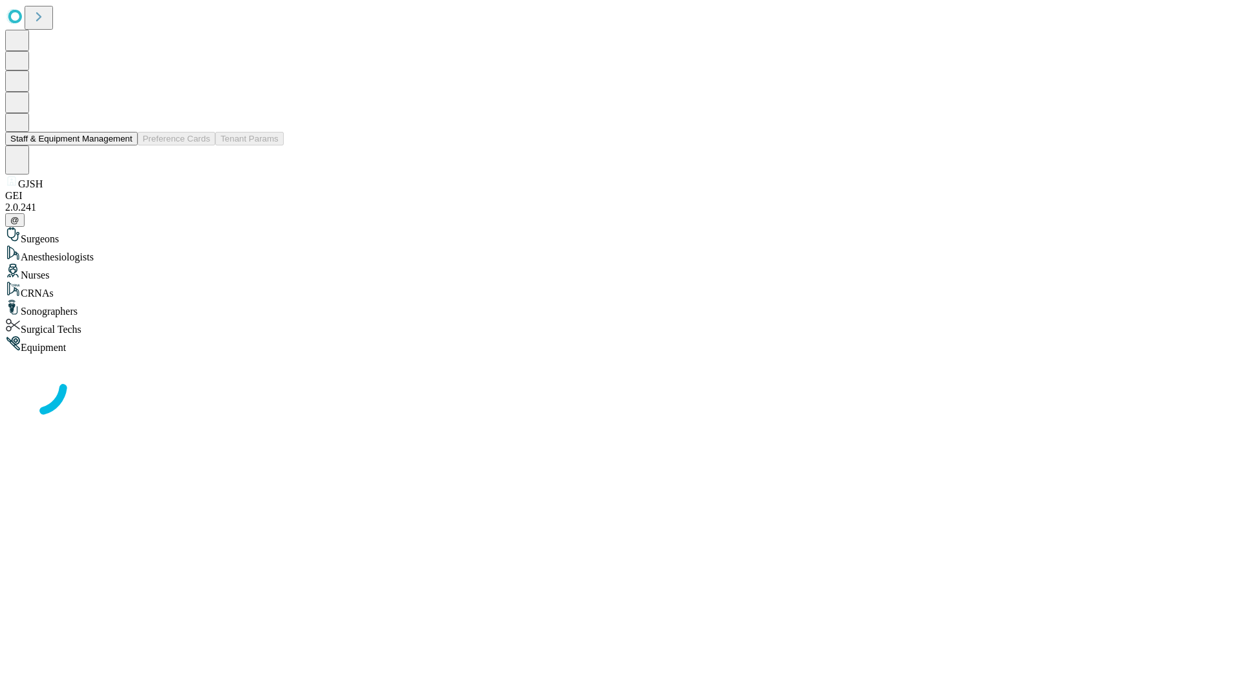 Image resolution: width=1241 pixels, height=698 pixels. Describe the element at coordinates (620, 196) in the screenshot. I see `div: GEI` at that location.